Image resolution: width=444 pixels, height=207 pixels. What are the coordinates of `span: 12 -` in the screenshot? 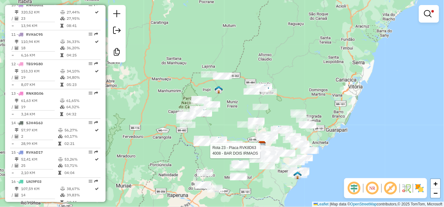 It's located at (27, 64).